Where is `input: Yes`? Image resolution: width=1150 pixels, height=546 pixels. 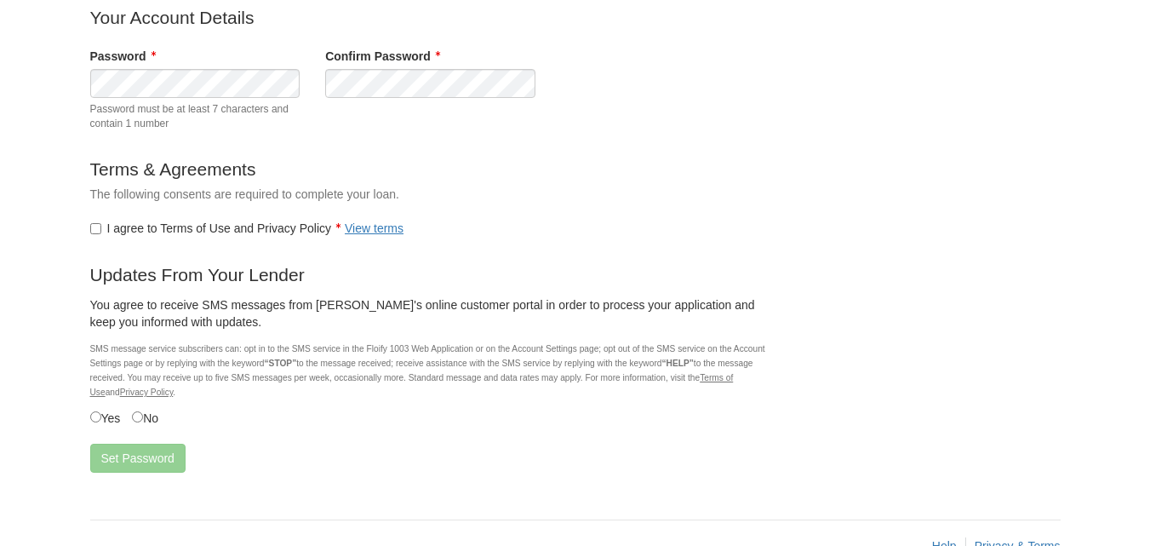
input: Yes is located at coordinates (95, 416).